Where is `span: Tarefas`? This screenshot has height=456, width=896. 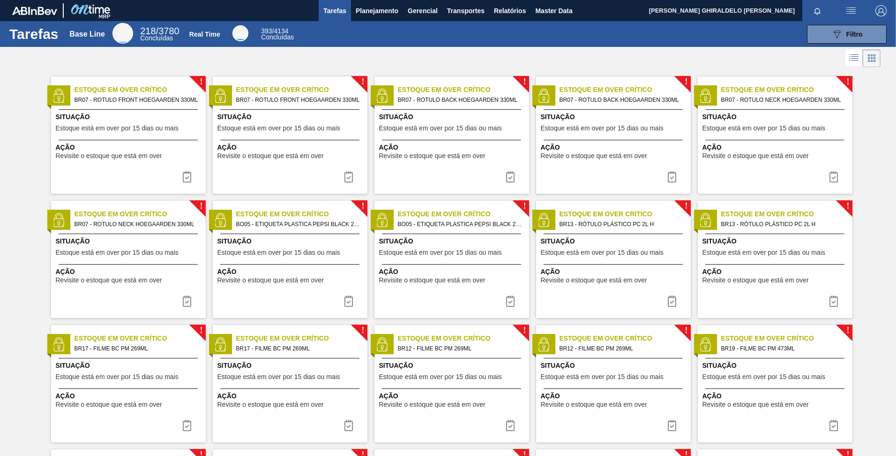 span: Tarefas is located at coordinates (335, 11).